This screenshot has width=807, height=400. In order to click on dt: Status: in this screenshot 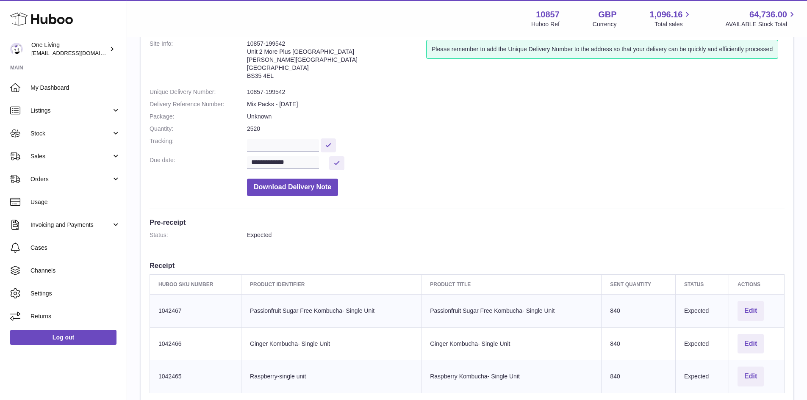, I will do `click(198, 235)`.